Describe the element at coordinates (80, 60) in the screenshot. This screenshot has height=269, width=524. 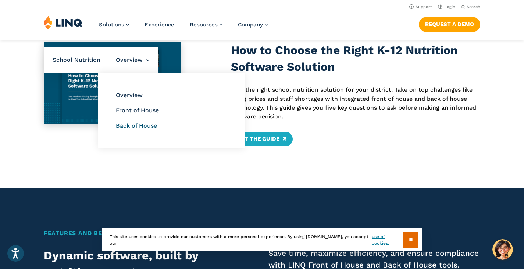
I see `span: School Nutrition` at that location.